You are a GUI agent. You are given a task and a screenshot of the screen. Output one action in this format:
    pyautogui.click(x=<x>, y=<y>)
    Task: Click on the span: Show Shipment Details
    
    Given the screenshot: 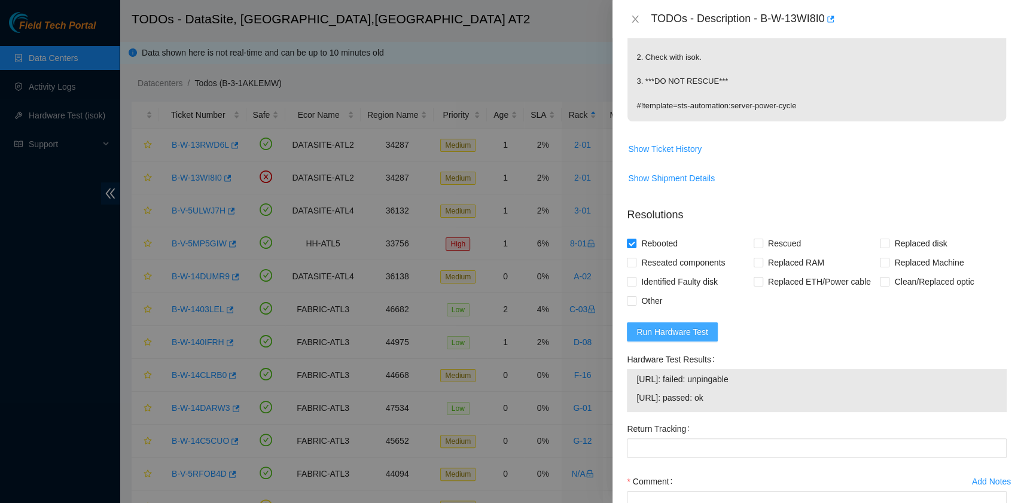 What is the action you would take?
    pyautogui.click(x=671, y=178)
    